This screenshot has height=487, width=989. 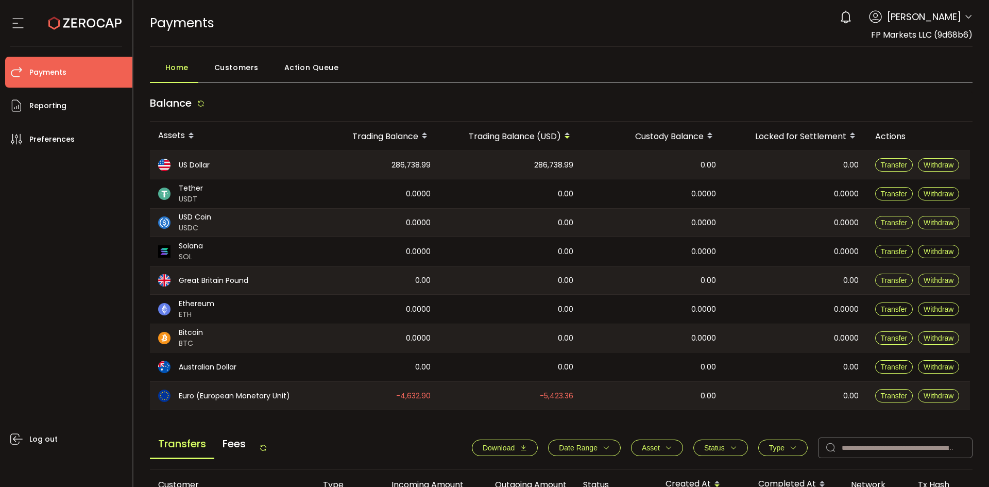 I want to click on span: Type, so click(x=777, y=448).